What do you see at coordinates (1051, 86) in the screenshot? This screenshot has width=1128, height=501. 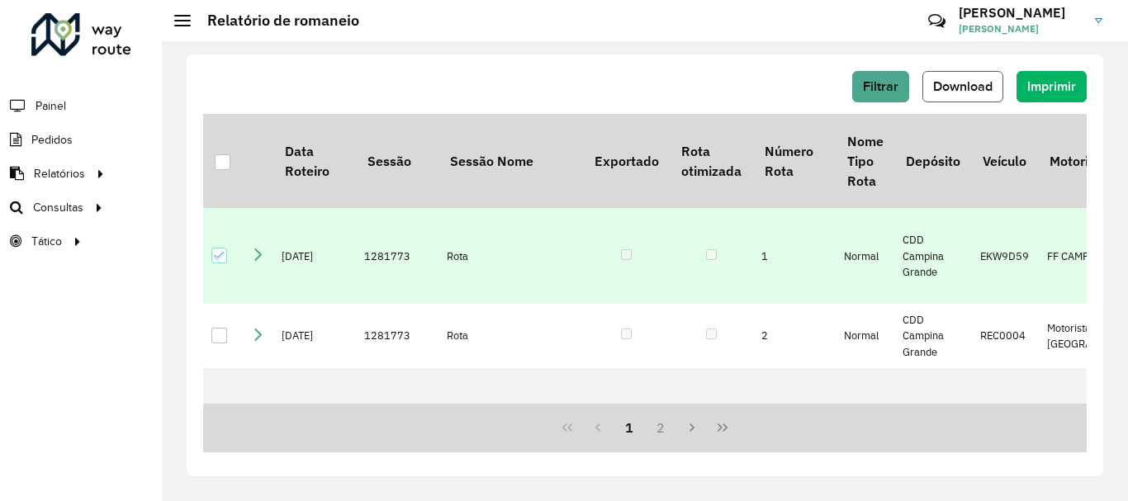 I see `span: Imprimir` at bounding box center [1051, 86].